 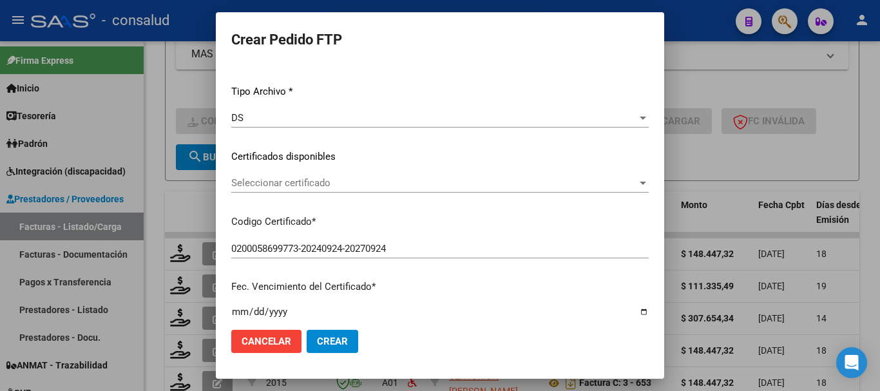 What do you see at coordinates (333, 342) in the screenshot?
I see `span: Crear` at bounding box center [333, 342].